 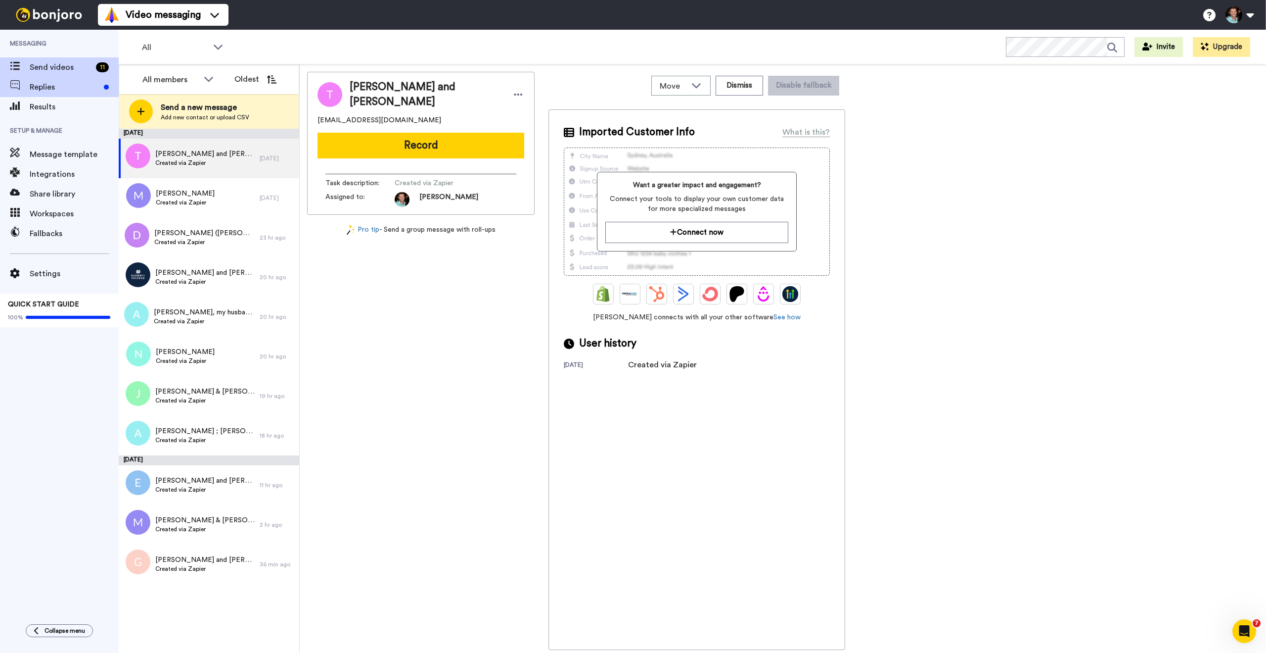 What do you see at coordinates (139, 354) in the screenshot?
I see `img: n.png` at bounding box center [139, 354].